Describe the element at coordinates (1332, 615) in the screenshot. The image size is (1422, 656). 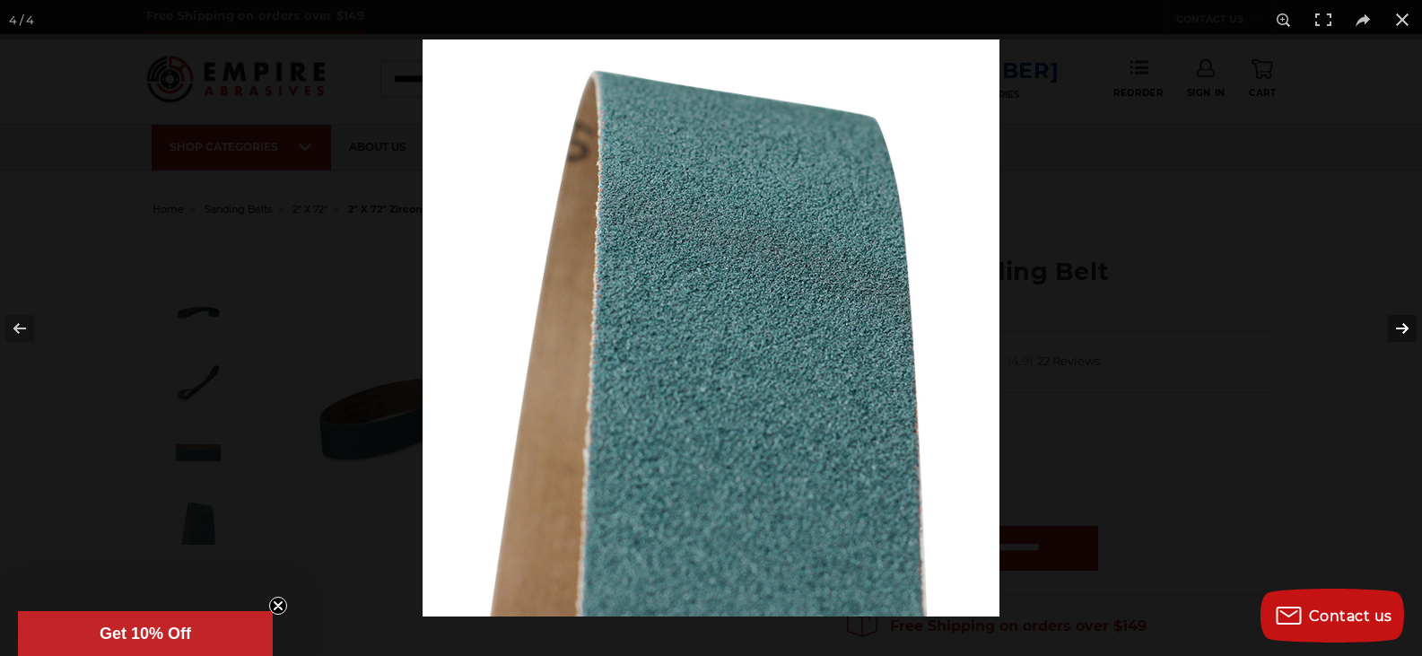
I see `button: Contact us` at that location.